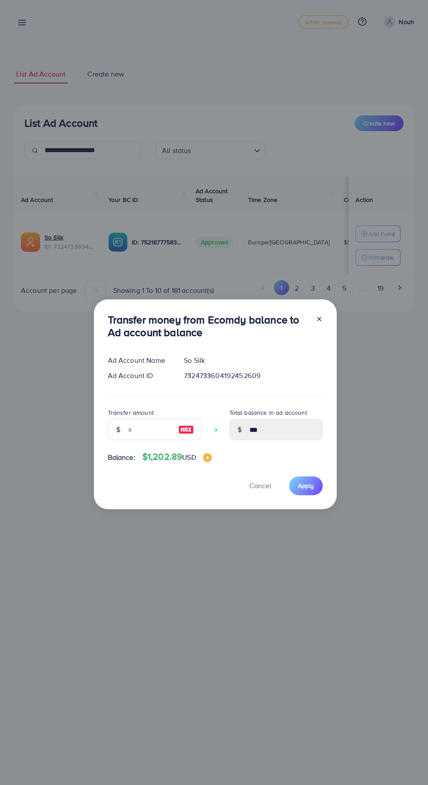 This screenshot has height=785, width=428. What do you see at coordinates (253, 375) in the screenshot?
I see `div: 7324733604192452609` at bounding box center [253, 375].